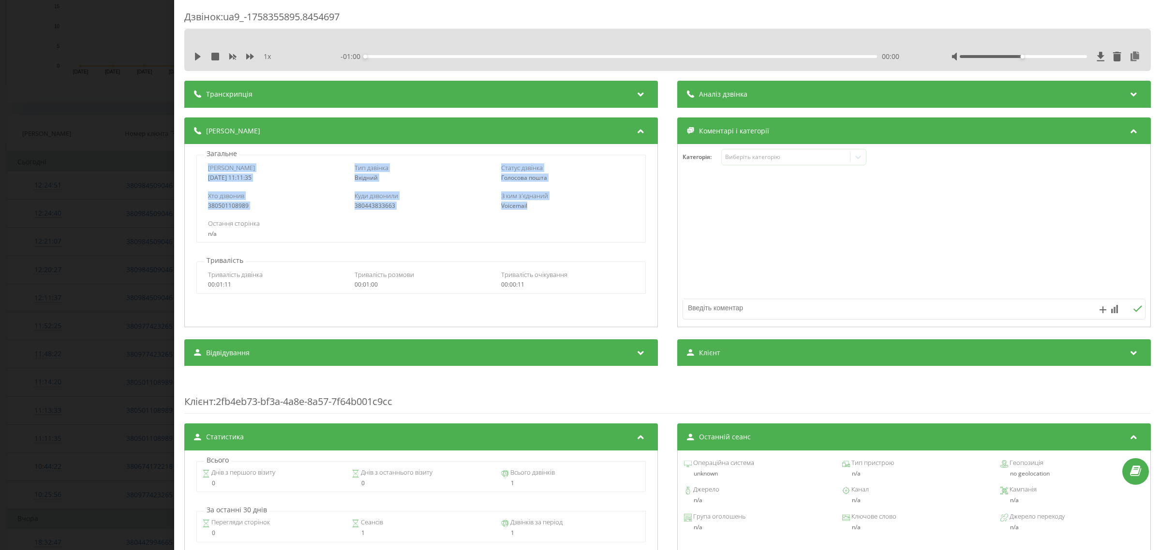 The width and height of the screenshot is (1161, 550). I want to click on span: Група оголошень, so click(718, 517).